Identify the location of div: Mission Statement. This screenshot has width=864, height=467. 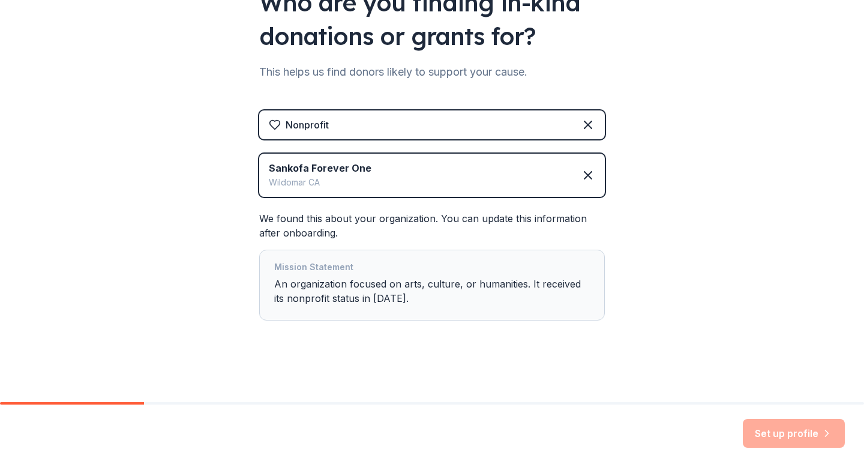
(432, 268).